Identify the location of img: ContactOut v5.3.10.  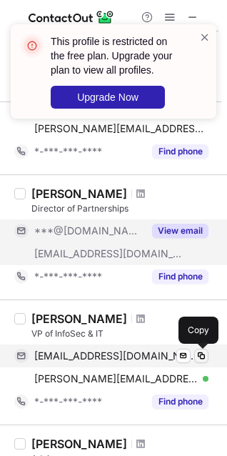
(72, 17).